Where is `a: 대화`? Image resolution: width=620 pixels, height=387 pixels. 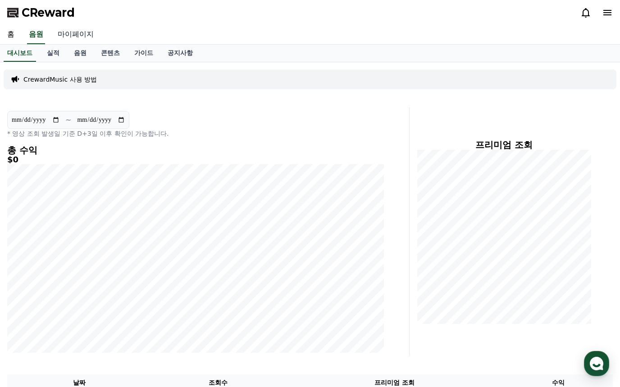 a: 대화 is located at coordinates (88, 297).